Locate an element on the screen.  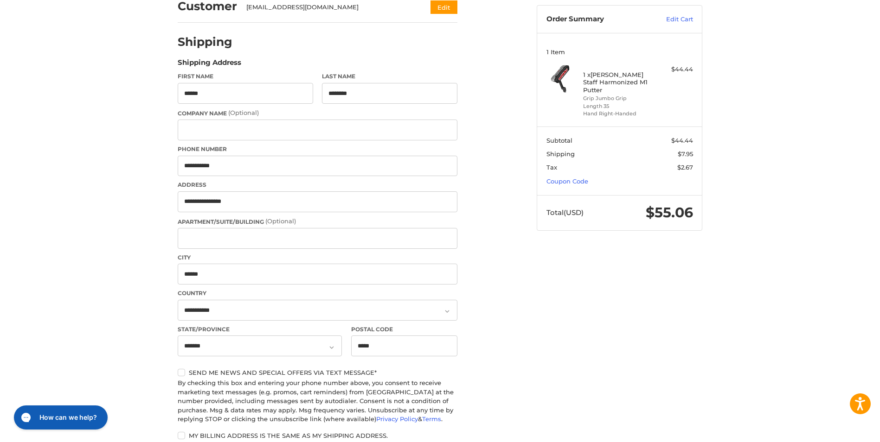
label: Apartment/Suite/Building is located at coordinates (317, 222).